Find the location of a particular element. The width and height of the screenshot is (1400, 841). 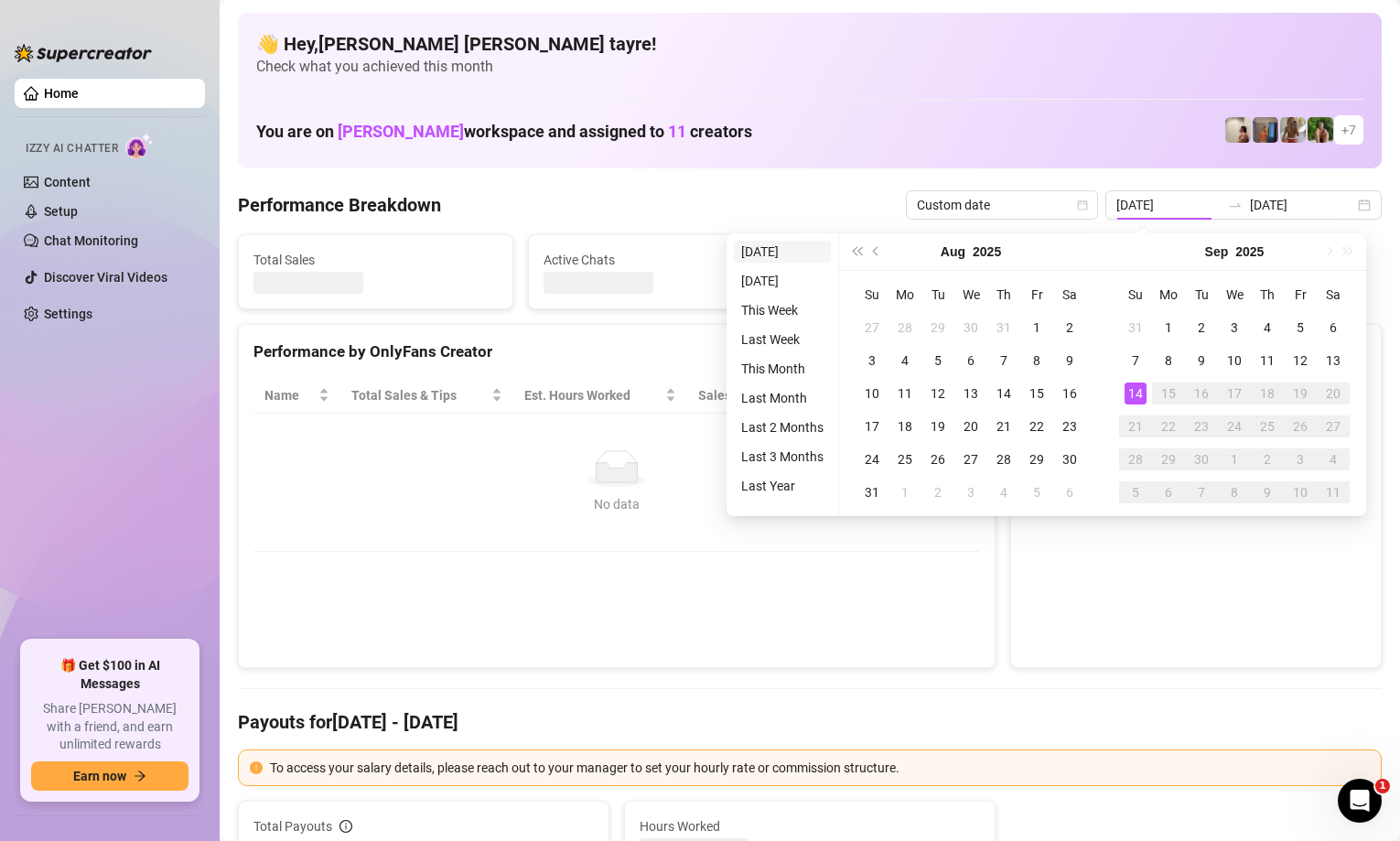

a: Content is located at coordinates (67, 182).